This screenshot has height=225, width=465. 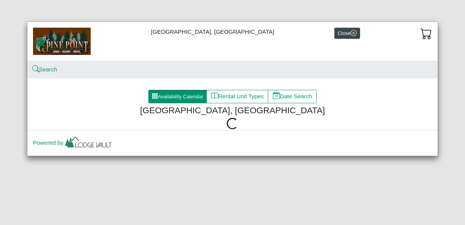 I want to click on img: lv-small.ca335149.png, so click(x=88, y=143).